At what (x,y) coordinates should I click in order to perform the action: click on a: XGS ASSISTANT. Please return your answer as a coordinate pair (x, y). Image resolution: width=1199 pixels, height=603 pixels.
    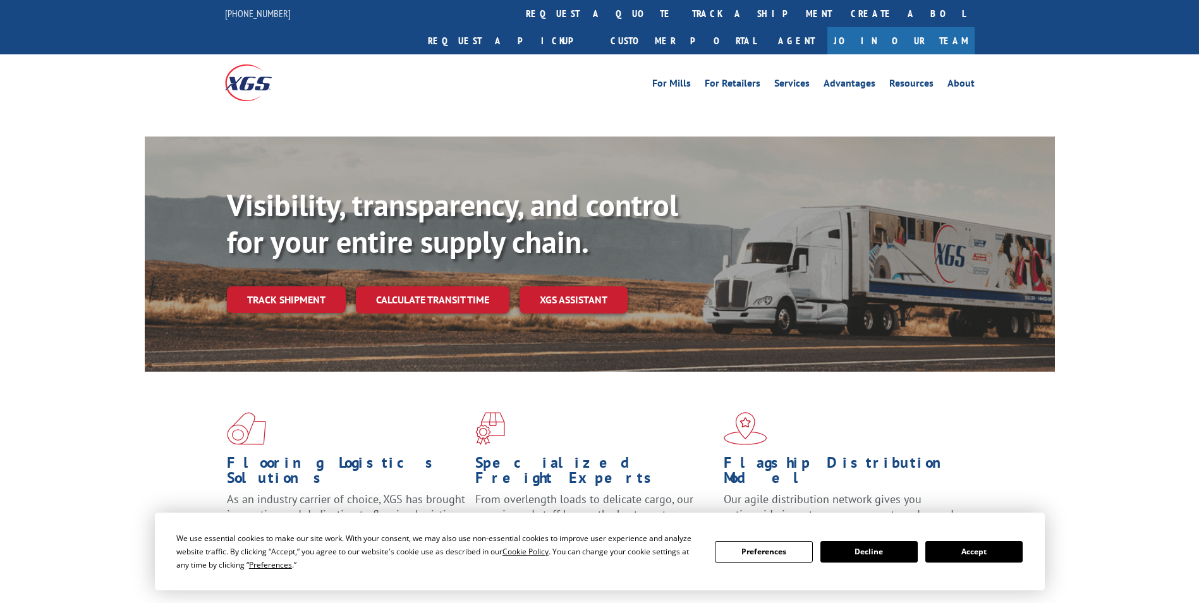
    Looking at the image, I should click on (573, 299).